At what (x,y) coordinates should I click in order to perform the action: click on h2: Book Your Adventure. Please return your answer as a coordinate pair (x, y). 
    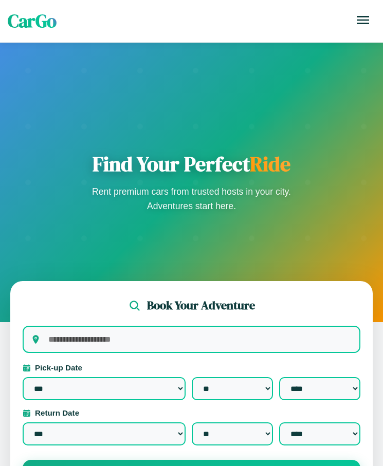
    Looking at the image, I should click on (201, 305).